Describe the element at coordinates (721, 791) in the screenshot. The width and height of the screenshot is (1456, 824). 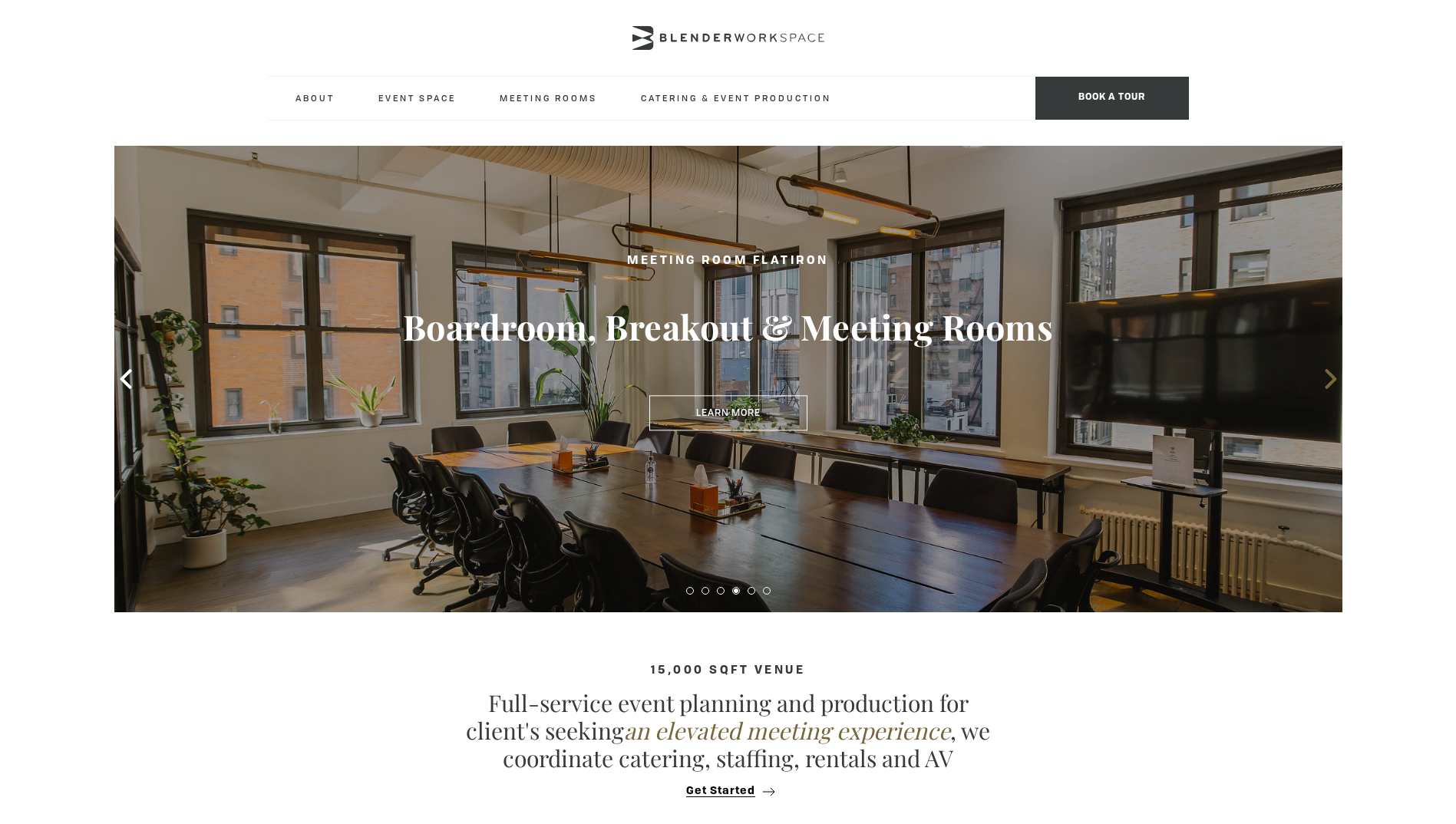
I see `span: Get Started` at that location.